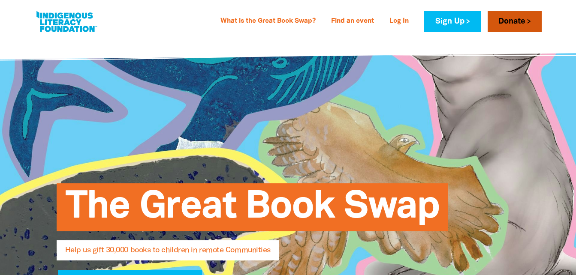 Image resolution: width=576 pixels, height=275 pixels. I want to click on a: What is the Great Book Swap?, so click(268, 21).